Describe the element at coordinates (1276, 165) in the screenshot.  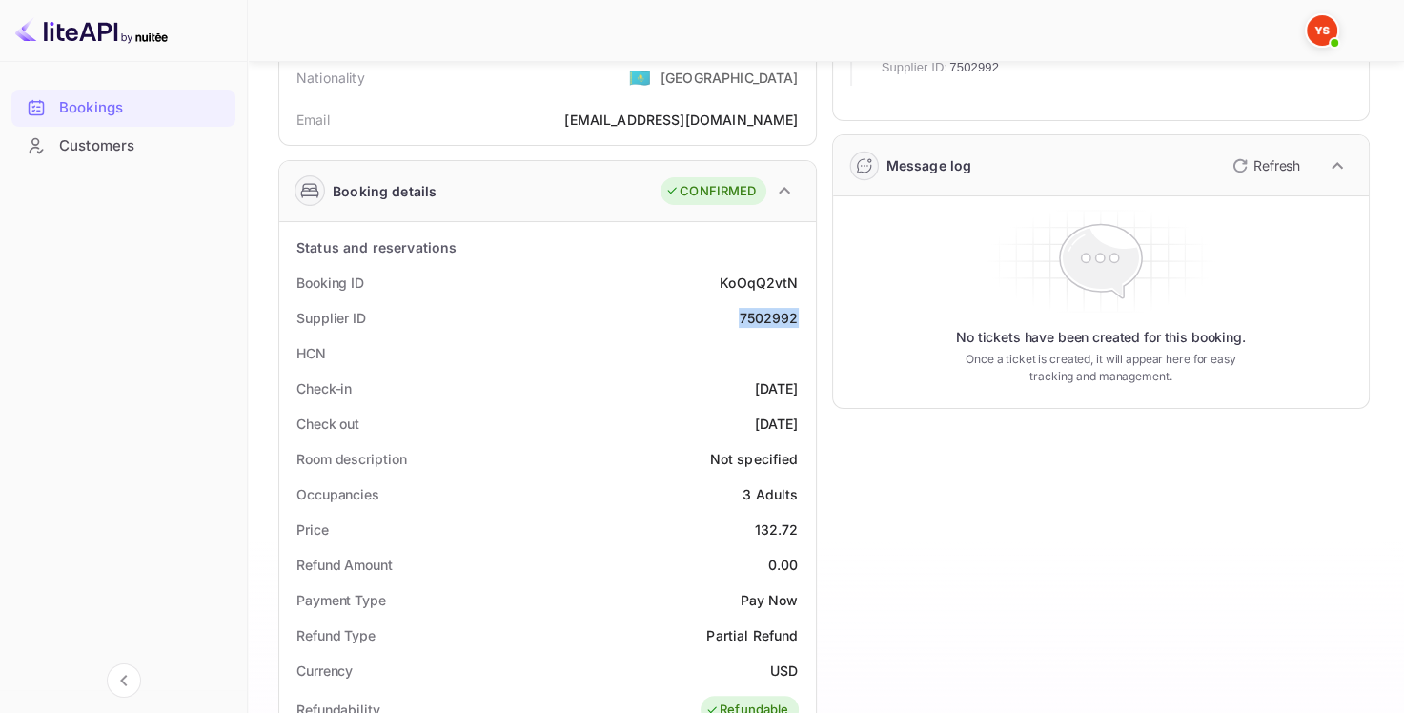
I see `p: Refresh` at that location.